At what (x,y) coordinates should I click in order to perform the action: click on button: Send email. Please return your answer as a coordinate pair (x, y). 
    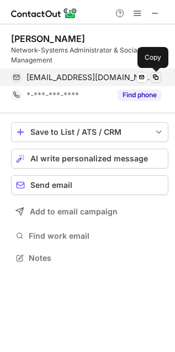
    Looking at the image, I should click on (89, 185).